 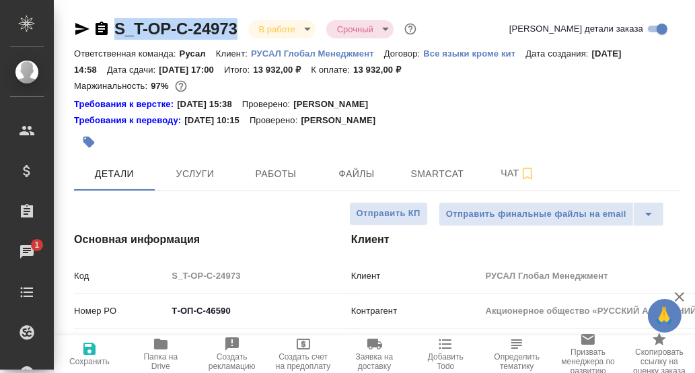 What do you see at coordinates (276, 174) in the screenshot?
I see `span: Работы` at bounding box center [276, 174].